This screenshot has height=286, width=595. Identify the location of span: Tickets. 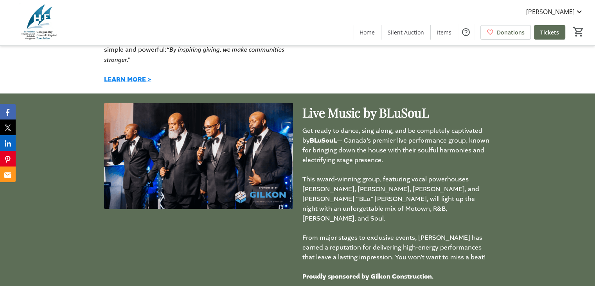
(550, 32).